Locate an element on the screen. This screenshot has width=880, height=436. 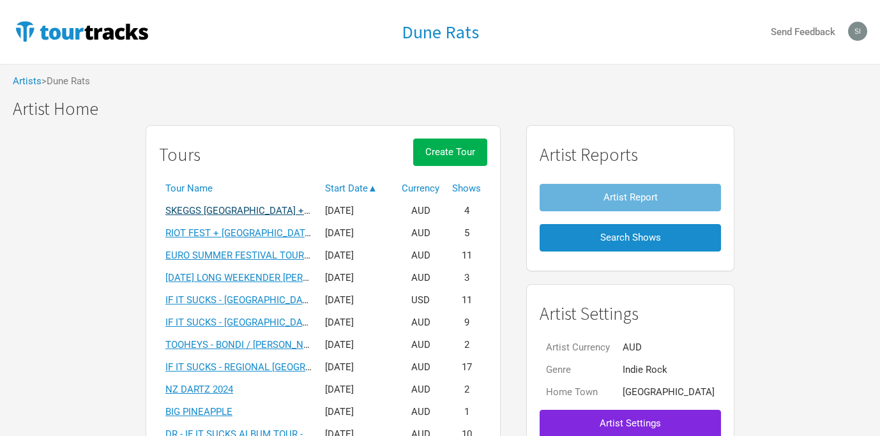
h1: Artist Settings is located at coordinates (630, 314).